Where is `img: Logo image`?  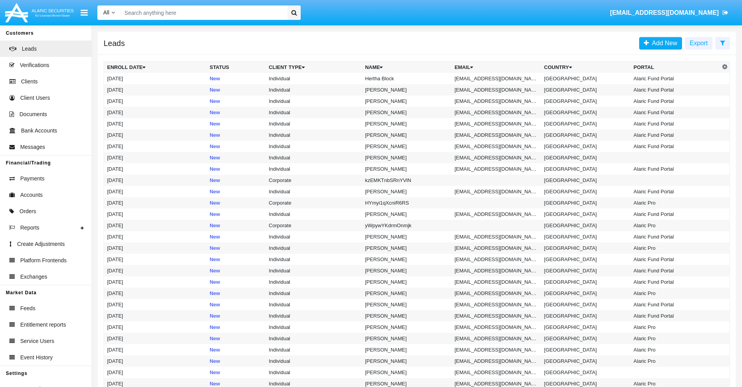 img: Logo image is located at coordinates (39, 12).